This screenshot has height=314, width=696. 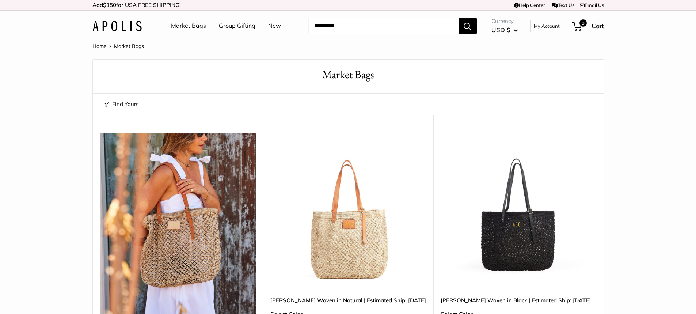 I want to click on span: 0, so click(x=583, y=23).